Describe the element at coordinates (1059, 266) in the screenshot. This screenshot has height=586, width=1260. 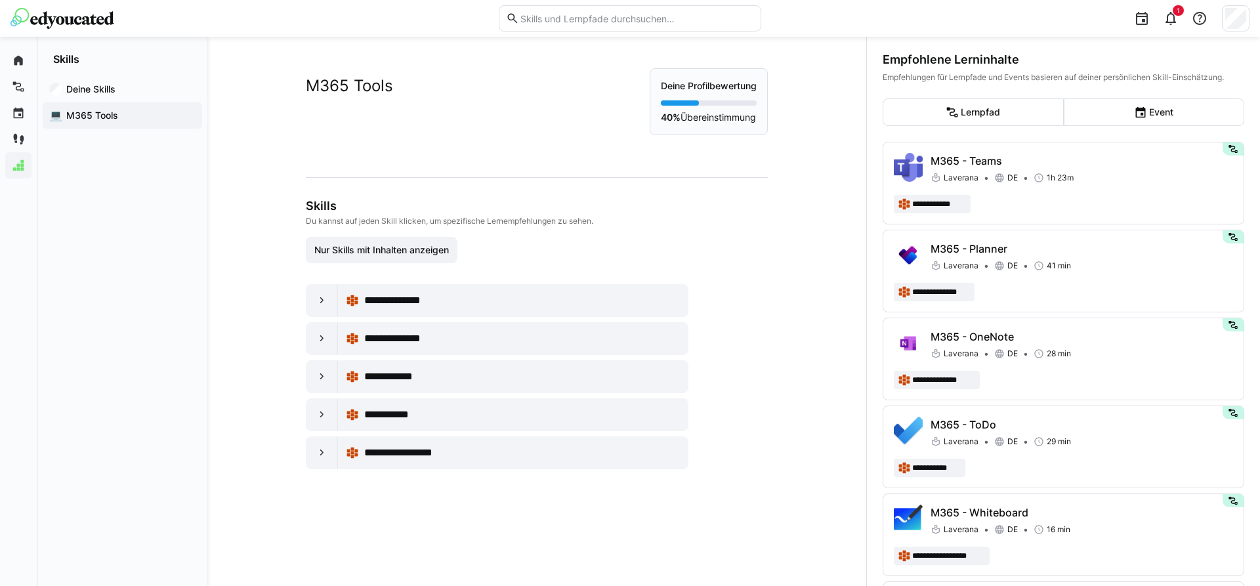
I see `span: 41 min` at that location.